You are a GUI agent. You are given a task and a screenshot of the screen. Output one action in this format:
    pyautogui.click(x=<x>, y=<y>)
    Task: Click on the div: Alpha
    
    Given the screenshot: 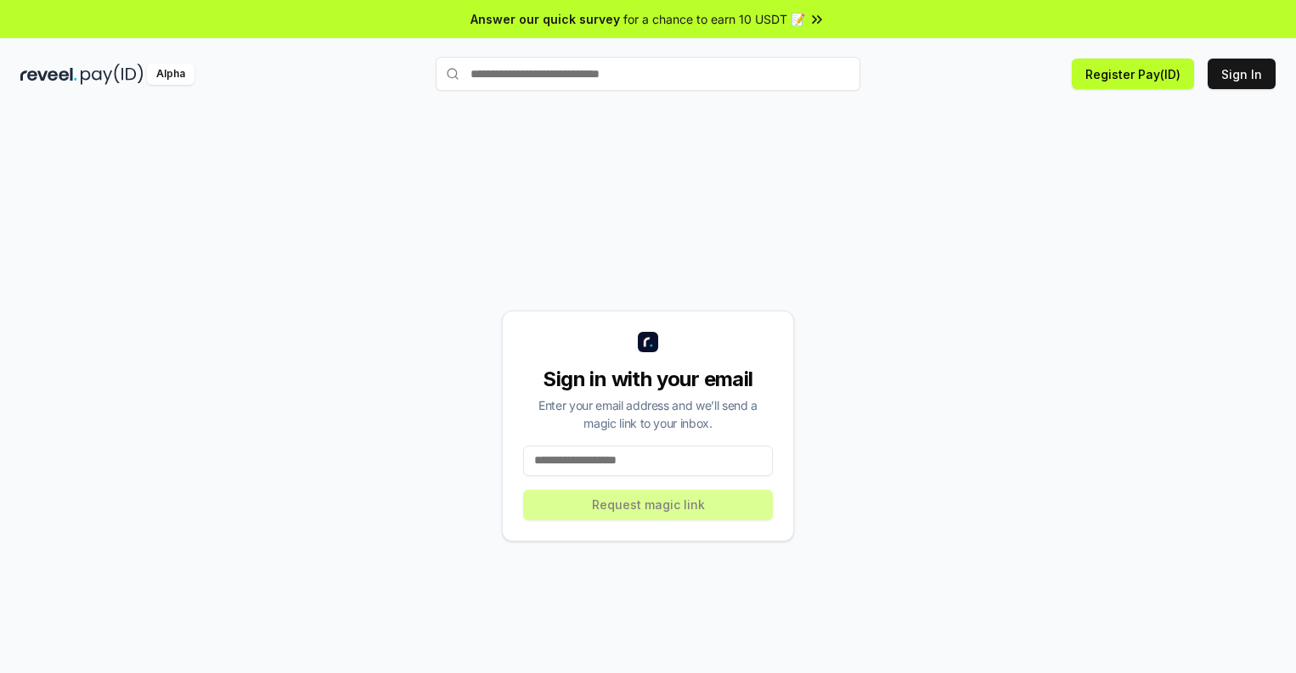 What is the action you would take?
    pyautogui.click(x=171, y=74)
    